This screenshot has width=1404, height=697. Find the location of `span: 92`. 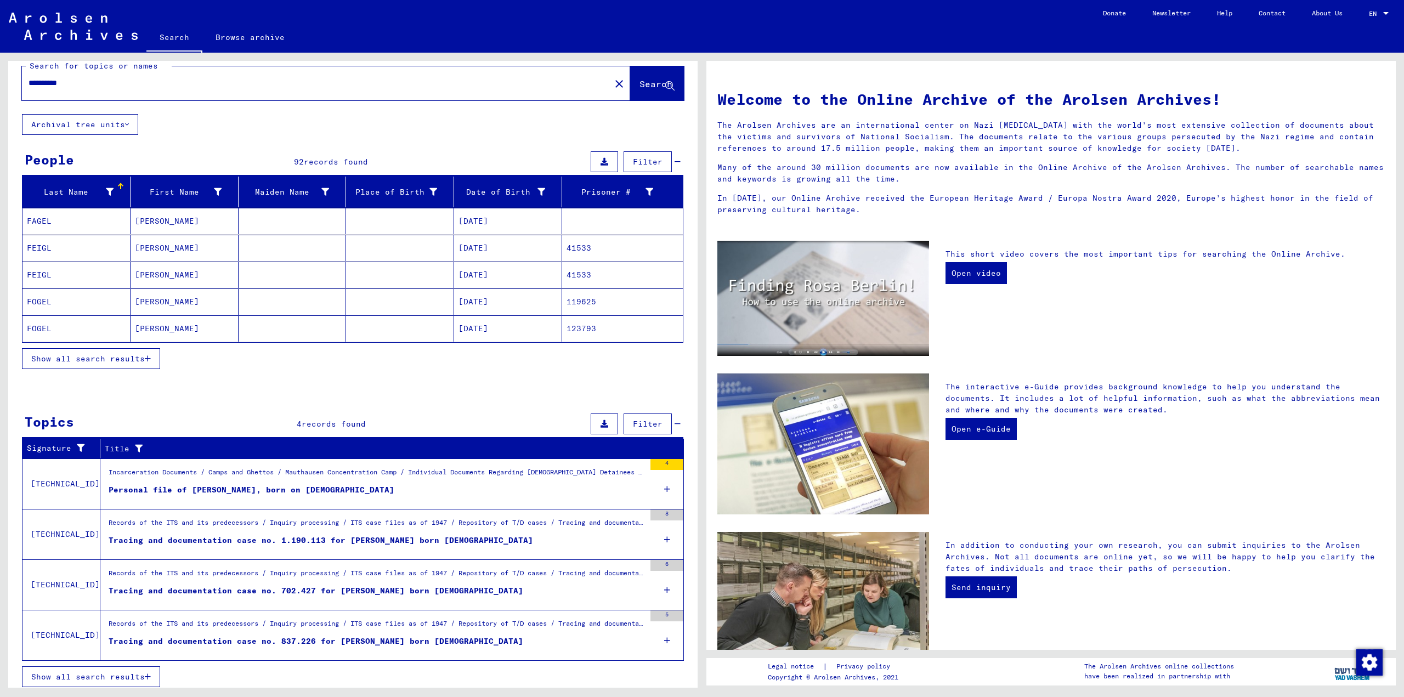

span: 92 is located at coordinates (299, 162).